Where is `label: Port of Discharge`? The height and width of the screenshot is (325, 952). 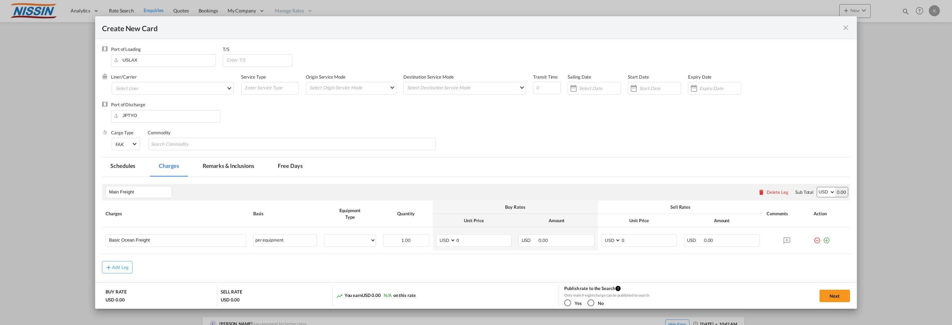
label: Port of Discharge is located at coordinates (128, 105).